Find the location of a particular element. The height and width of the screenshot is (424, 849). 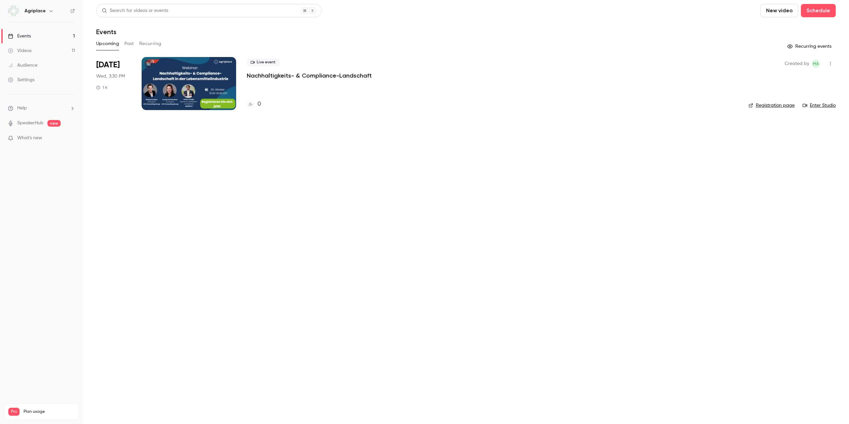

div: 1 h is located at coordinates (102, 88).